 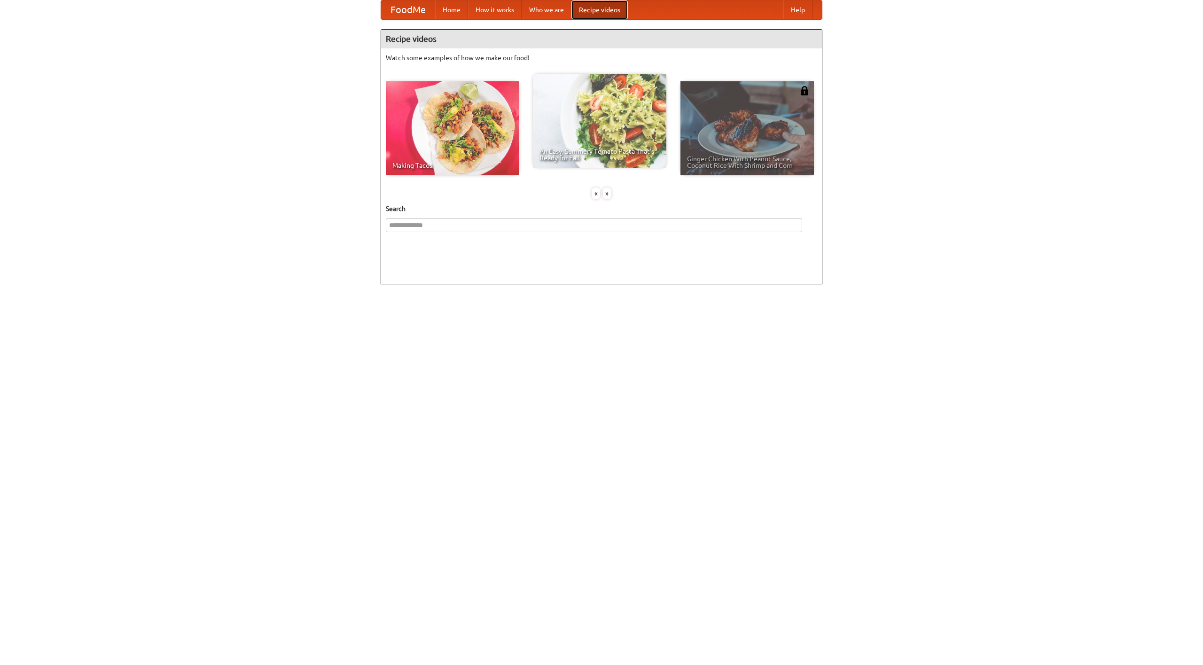 What do you see at coordinates (546, 10) in the screenshot?
I see `a: Who we are` at bounding box center [546, 10].